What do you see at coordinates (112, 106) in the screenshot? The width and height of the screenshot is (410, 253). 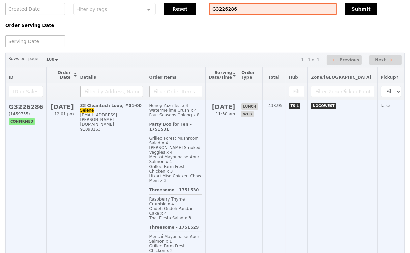 I see `div: 38 Cleantech Loop, #01-00` at bounding box center [112, 106].